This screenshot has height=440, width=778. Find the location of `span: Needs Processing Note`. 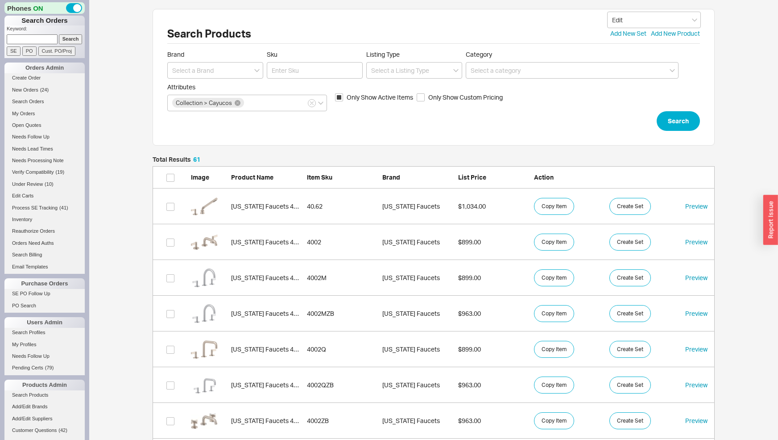

span: Needs Processing Note is located at coordinates (38, 160).